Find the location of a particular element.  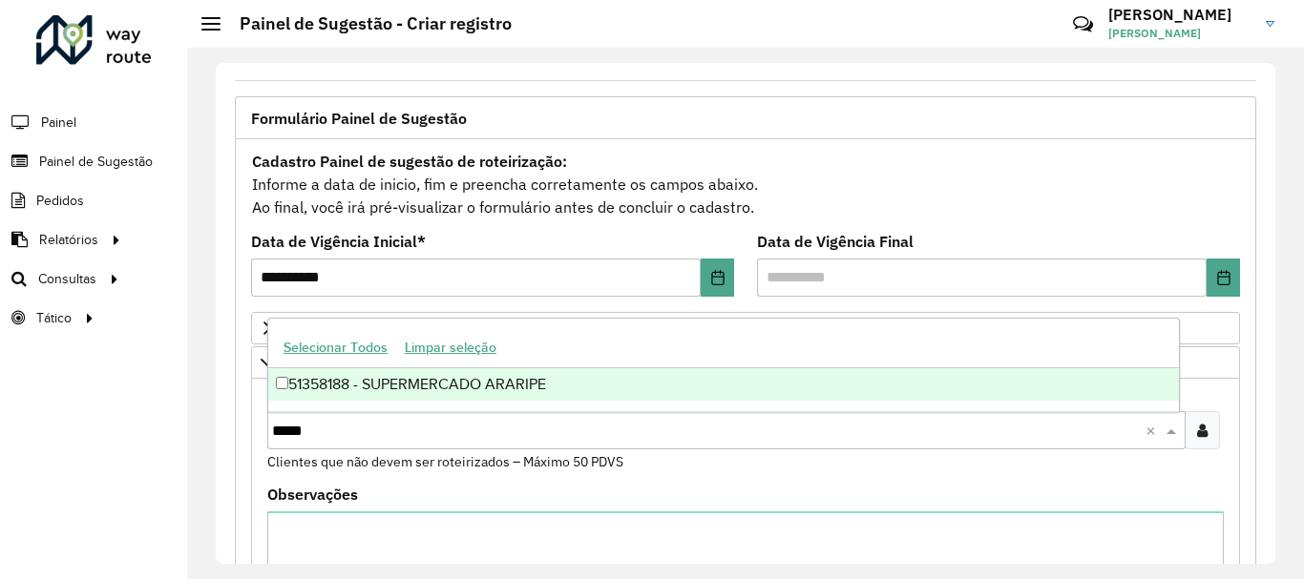

span: Clear all is located at coordinates (1153, 430).